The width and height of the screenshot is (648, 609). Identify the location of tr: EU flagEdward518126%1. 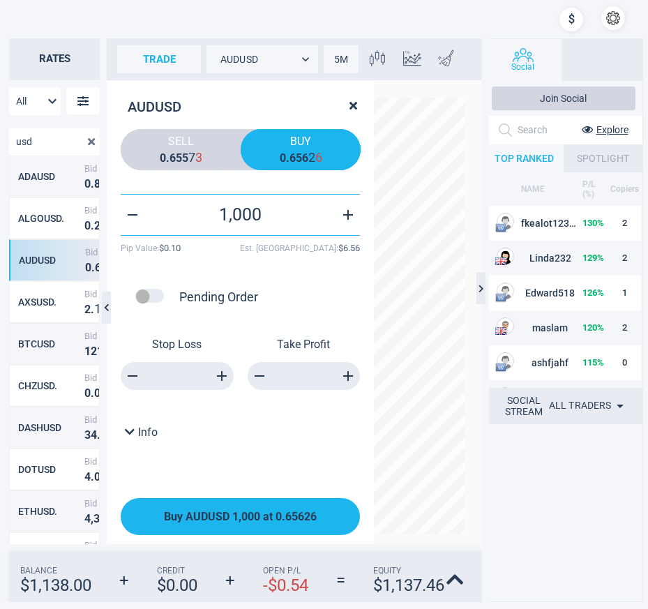
(563, 293).